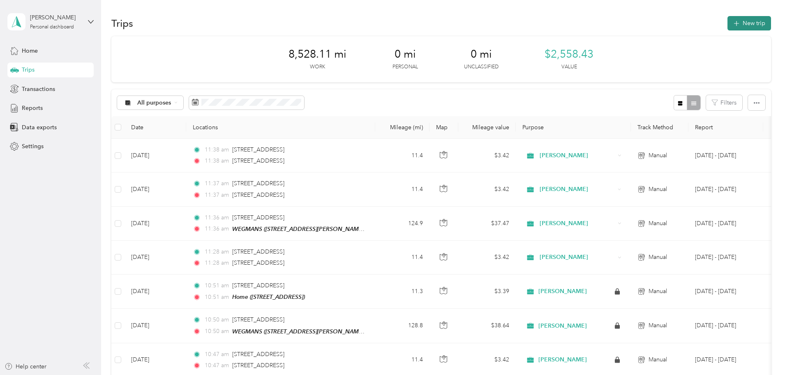 This screenshot has height=375, width=785. I want to click on h1: Trips, so click(122, 23).